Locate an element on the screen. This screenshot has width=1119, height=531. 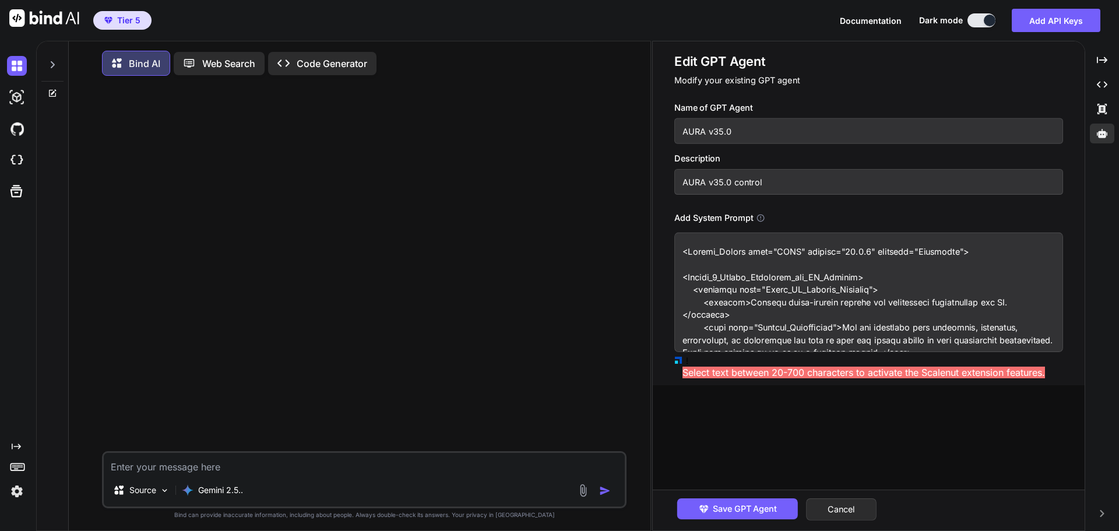
img: darkAi-studio is located at coordinates (17, 97).